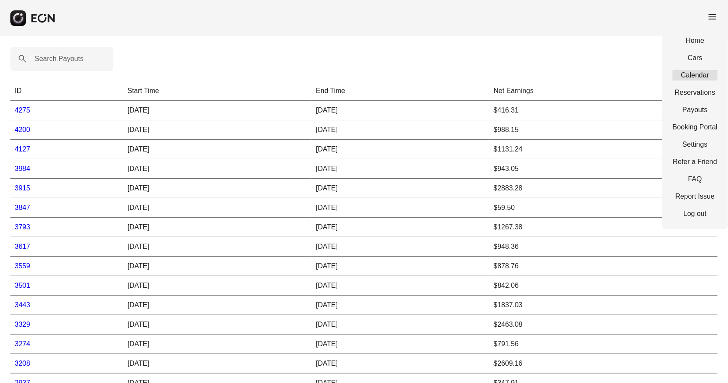  I want to click on td: $943.05, so click(604, 169).